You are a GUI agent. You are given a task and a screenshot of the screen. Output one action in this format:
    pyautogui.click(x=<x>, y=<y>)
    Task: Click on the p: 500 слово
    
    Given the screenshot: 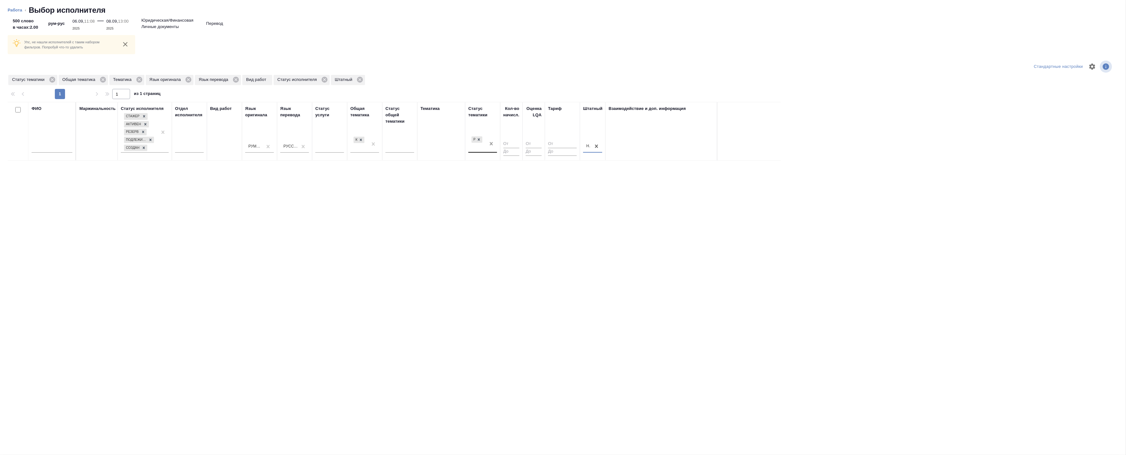 What is the action you would take?
    pyautogui.click(x=26, y=21)
    